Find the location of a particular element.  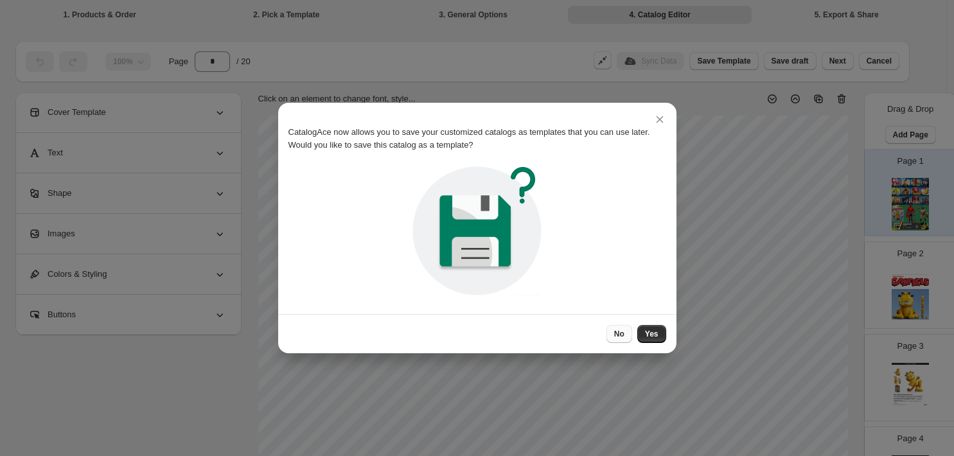

span: Yes is located at coordinates (652, 334).